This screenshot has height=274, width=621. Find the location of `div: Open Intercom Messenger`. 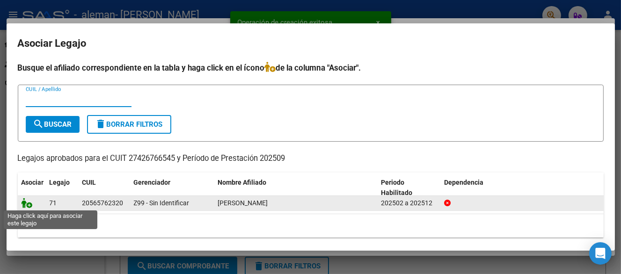

div: Open Intercom Messenger is located at coordinates (600, 254).